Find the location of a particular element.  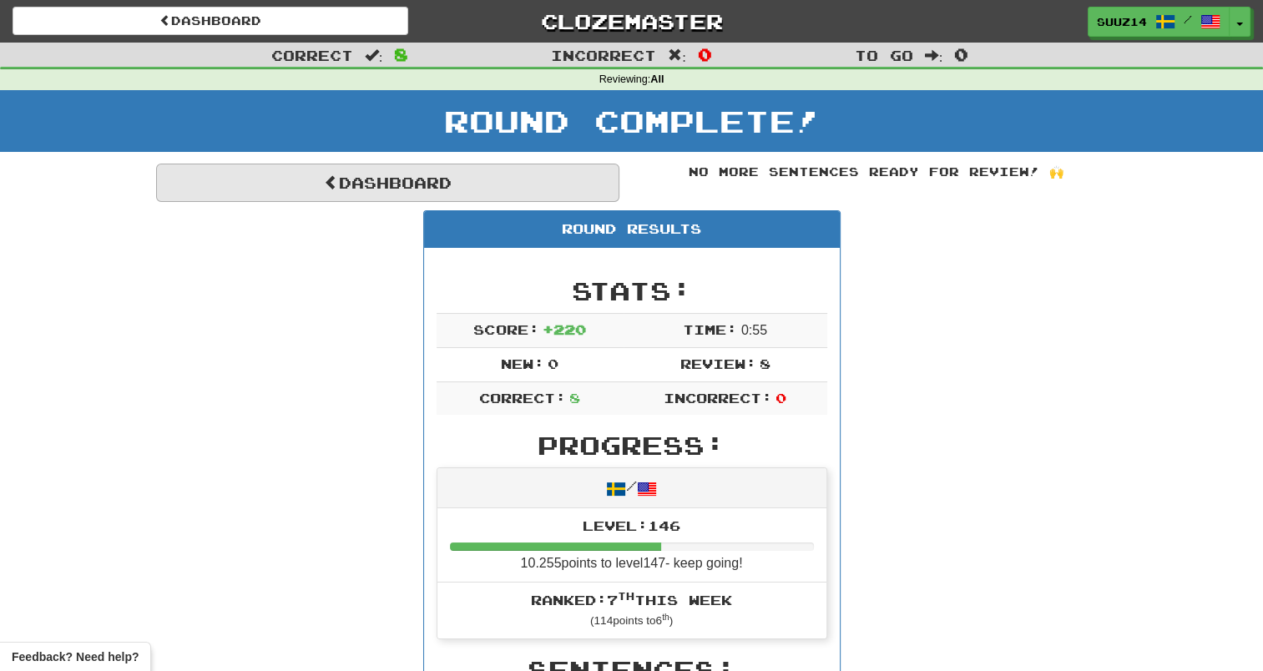

h2: Stats: is located at coordinates (632, 290).